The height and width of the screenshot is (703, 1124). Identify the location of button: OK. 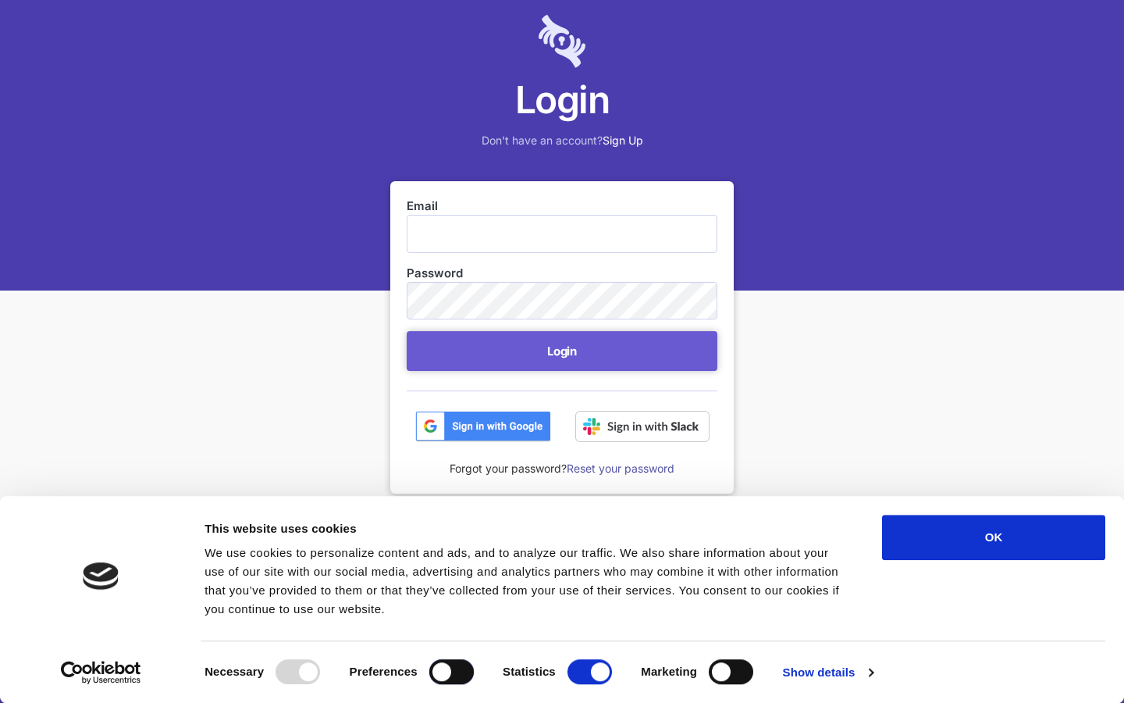
(994, 537).